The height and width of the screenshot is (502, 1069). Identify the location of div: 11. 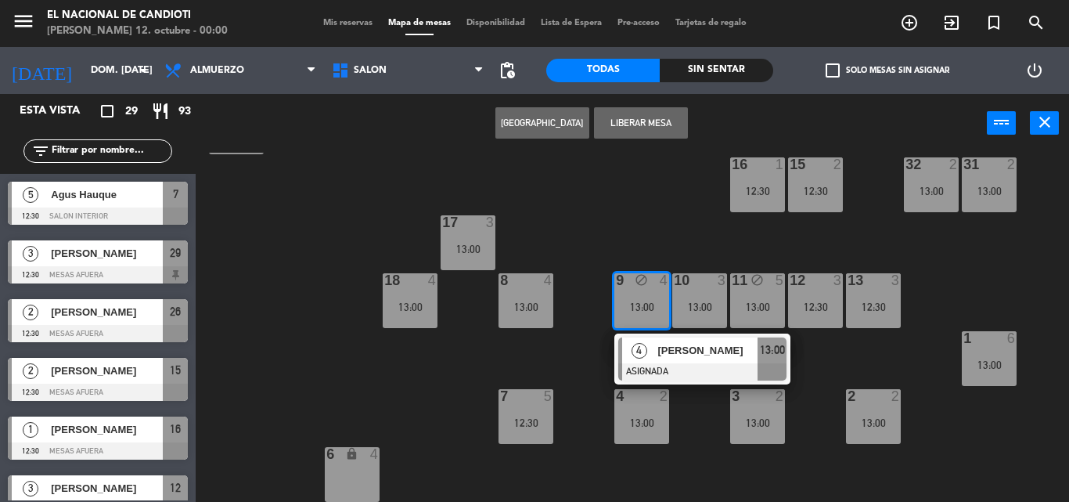
(732, 280).